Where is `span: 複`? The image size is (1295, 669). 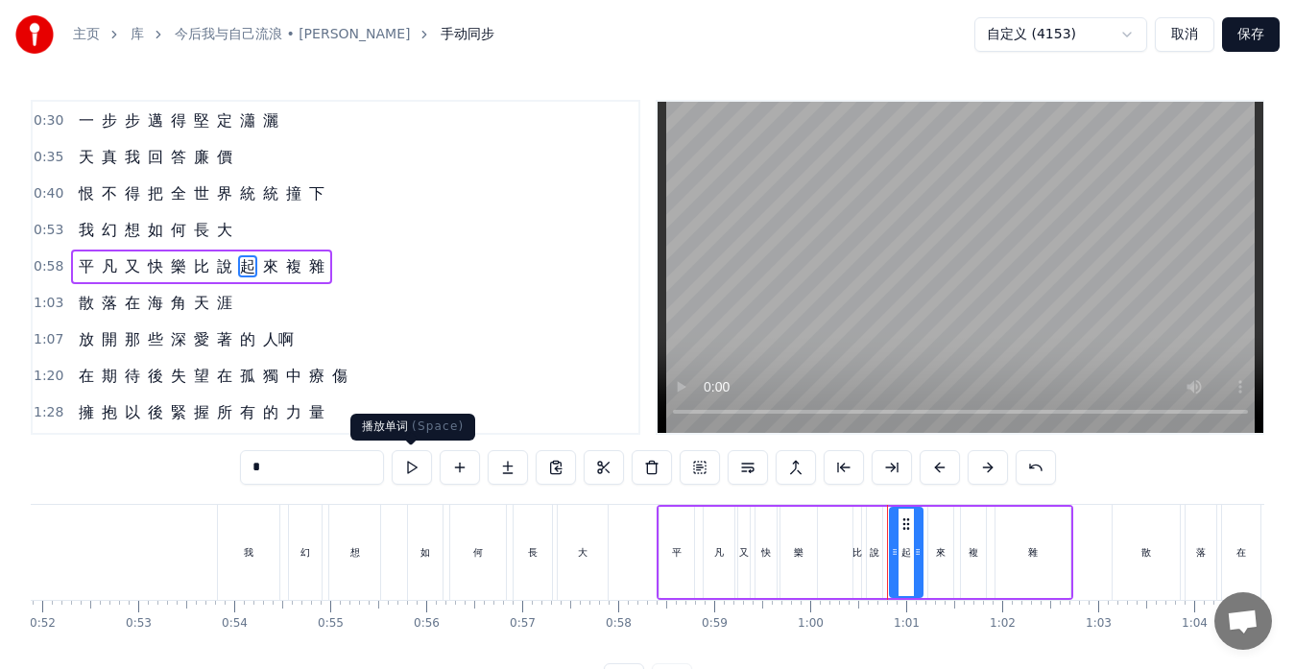
span: 複 is located at coordinates (294, 266).